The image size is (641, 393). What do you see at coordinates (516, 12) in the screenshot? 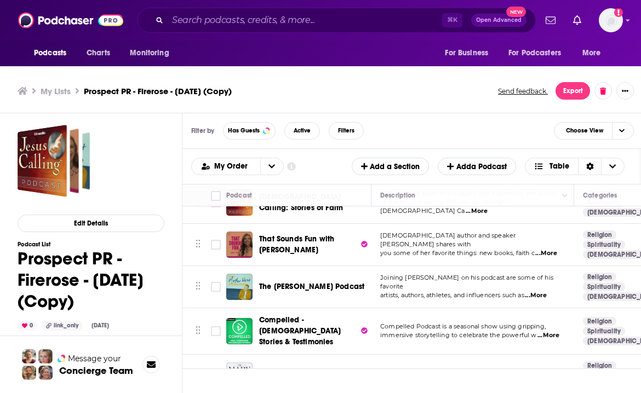
I see `span: New` at bounding box center [516, 12].